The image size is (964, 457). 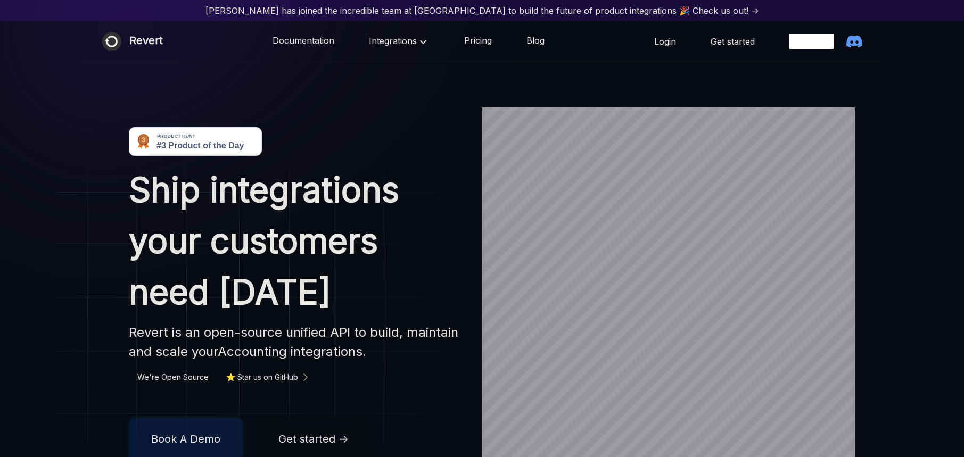 What do you see at coordinates (112, 42) in the screenshot?
I see `img: Revert logo` at bounding box center [112, 42].